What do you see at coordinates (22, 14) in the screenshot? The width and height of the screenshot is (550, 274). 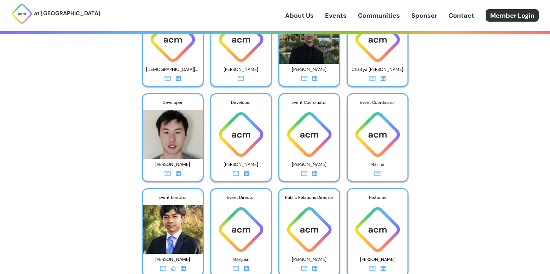 I see `img: ACM Logo` at bounding box center [22, 14].